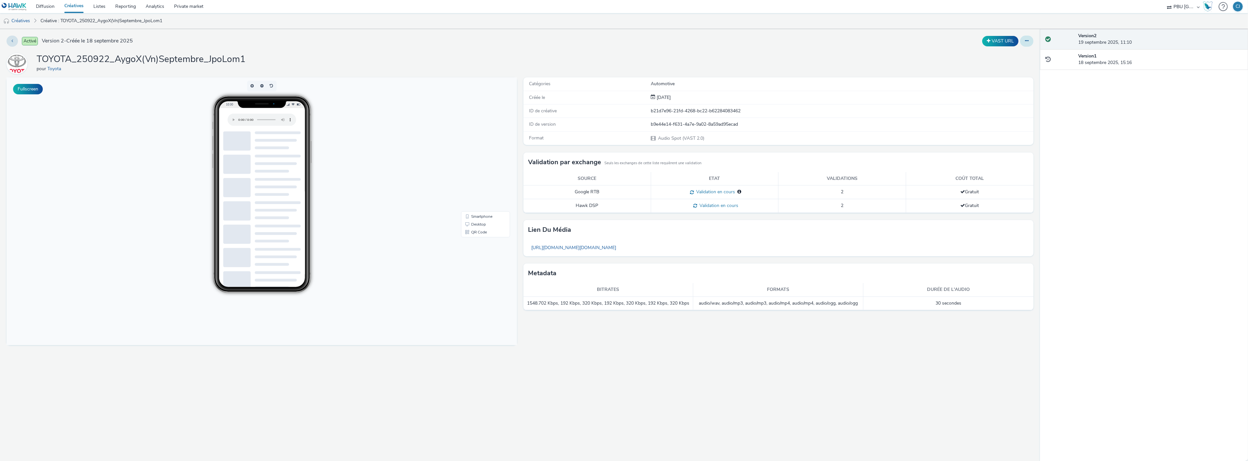 This screenshot has height=461, width=1248. What do you see at coordinates (715, 179) in the screenshot?
I see `th: Etat` at bounding box center [715, 179].